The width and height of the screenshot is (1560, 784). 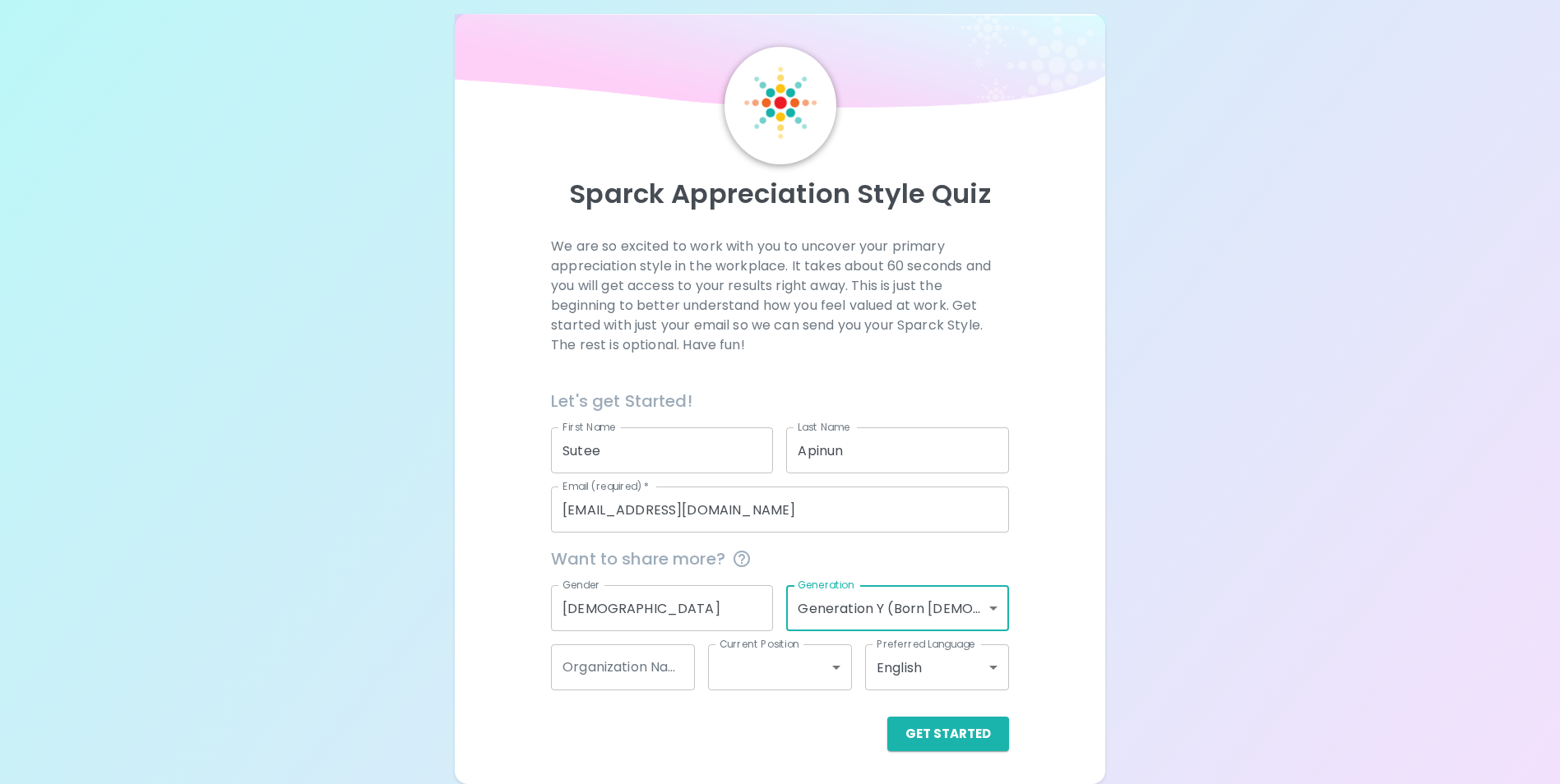 What do you see at coordinates (780, 559) in the screenshot?
I see `span: Want to share more?` at bounding box center [780, 559].